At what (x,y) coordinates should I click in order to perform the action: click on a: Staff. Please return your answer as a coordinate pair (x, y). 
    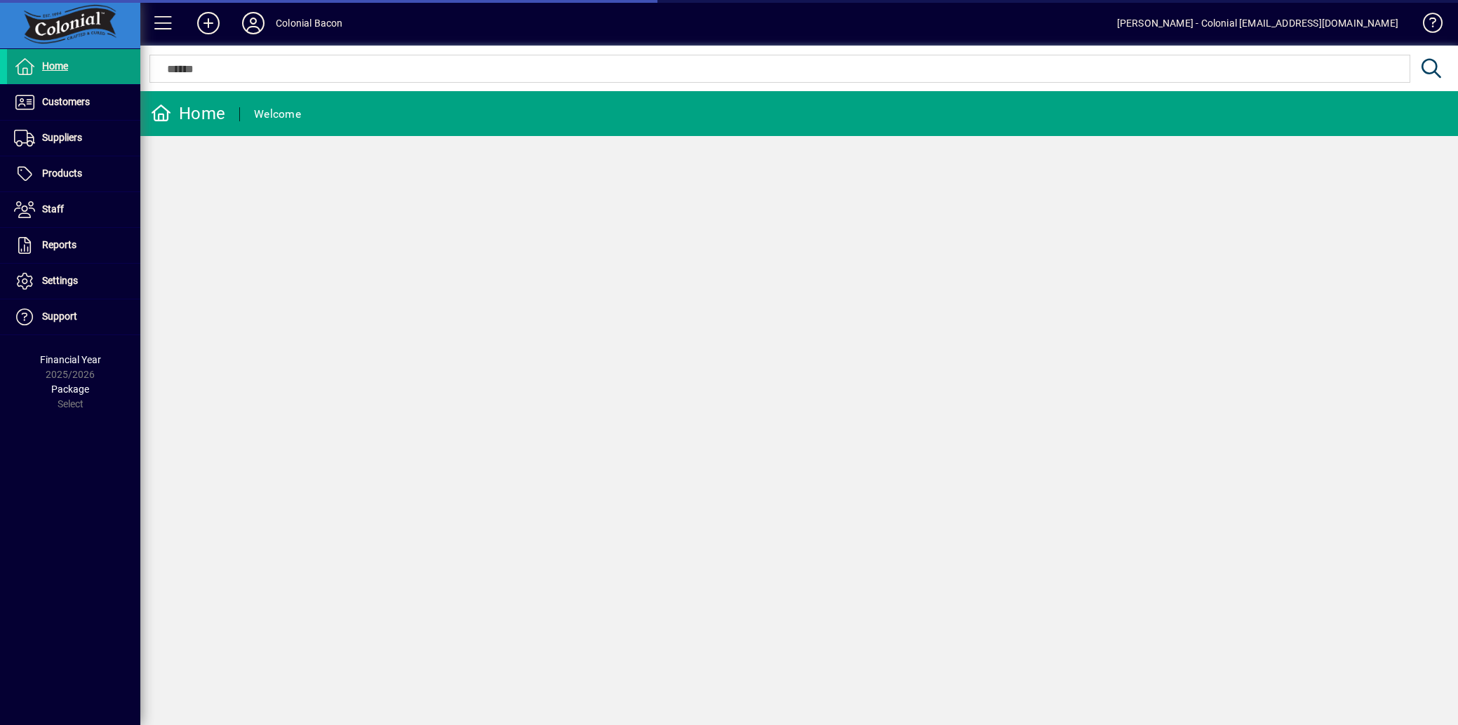
    Looking at the image, I should click on (74, 210).